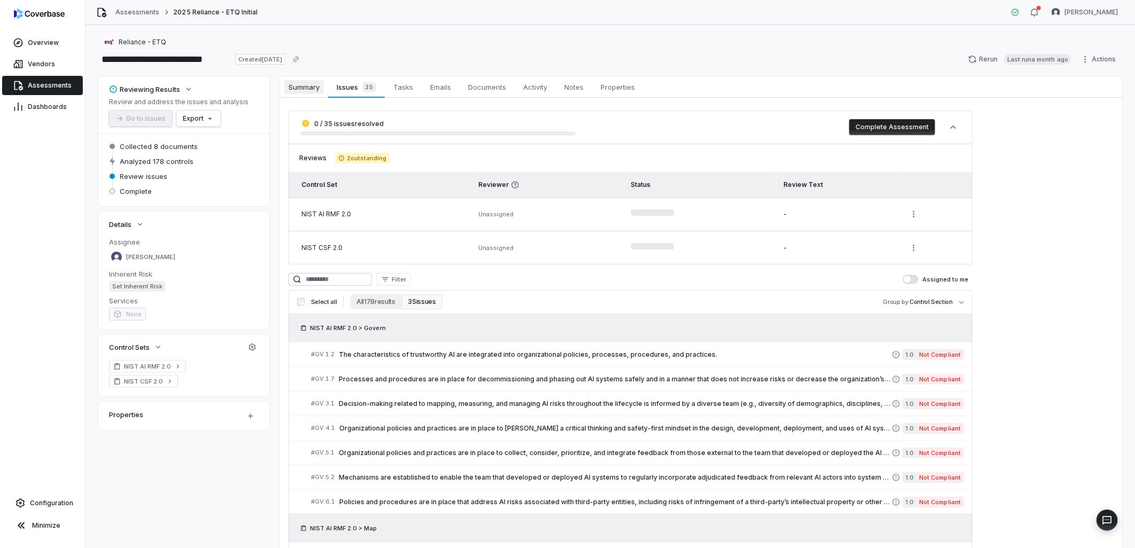 The height and width of the screenshot is (548, 1135). I want to click on button: https://etq.com/Reliance - ETQ, so click(135, 42).